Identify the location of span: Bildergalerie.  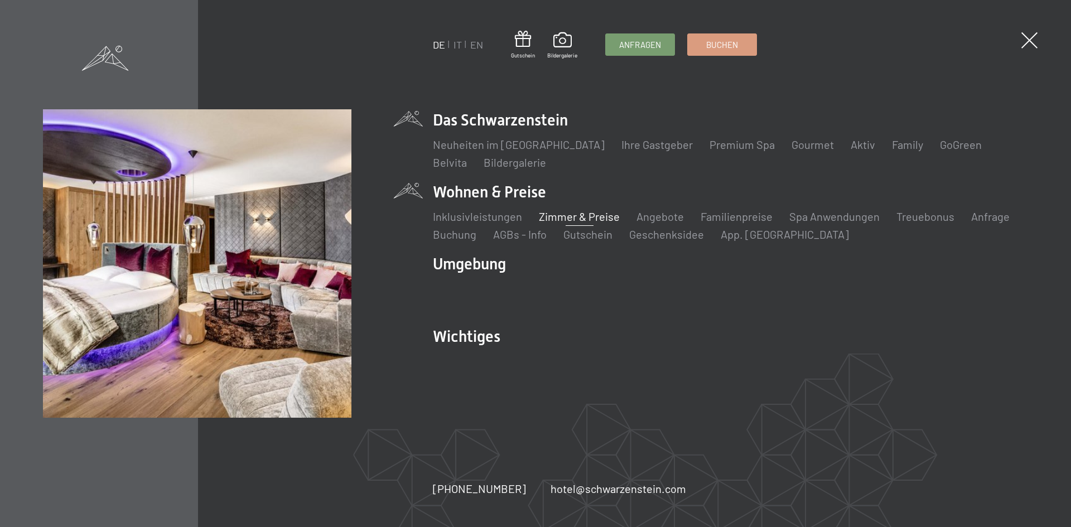
(562, 55).